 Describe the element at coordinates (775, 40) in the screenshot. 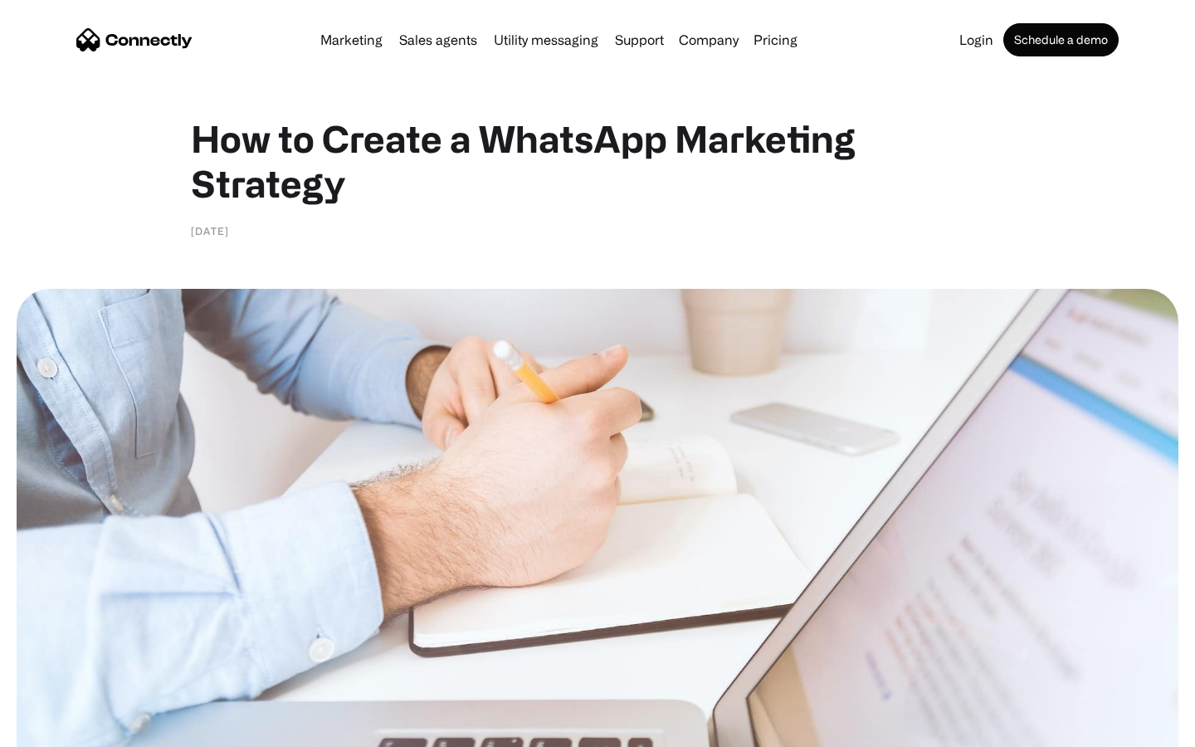

I see `a: Pricing` at that location.